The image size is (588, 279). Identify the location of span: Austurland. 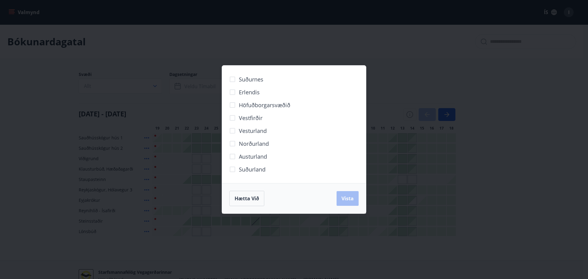
(253, 156).